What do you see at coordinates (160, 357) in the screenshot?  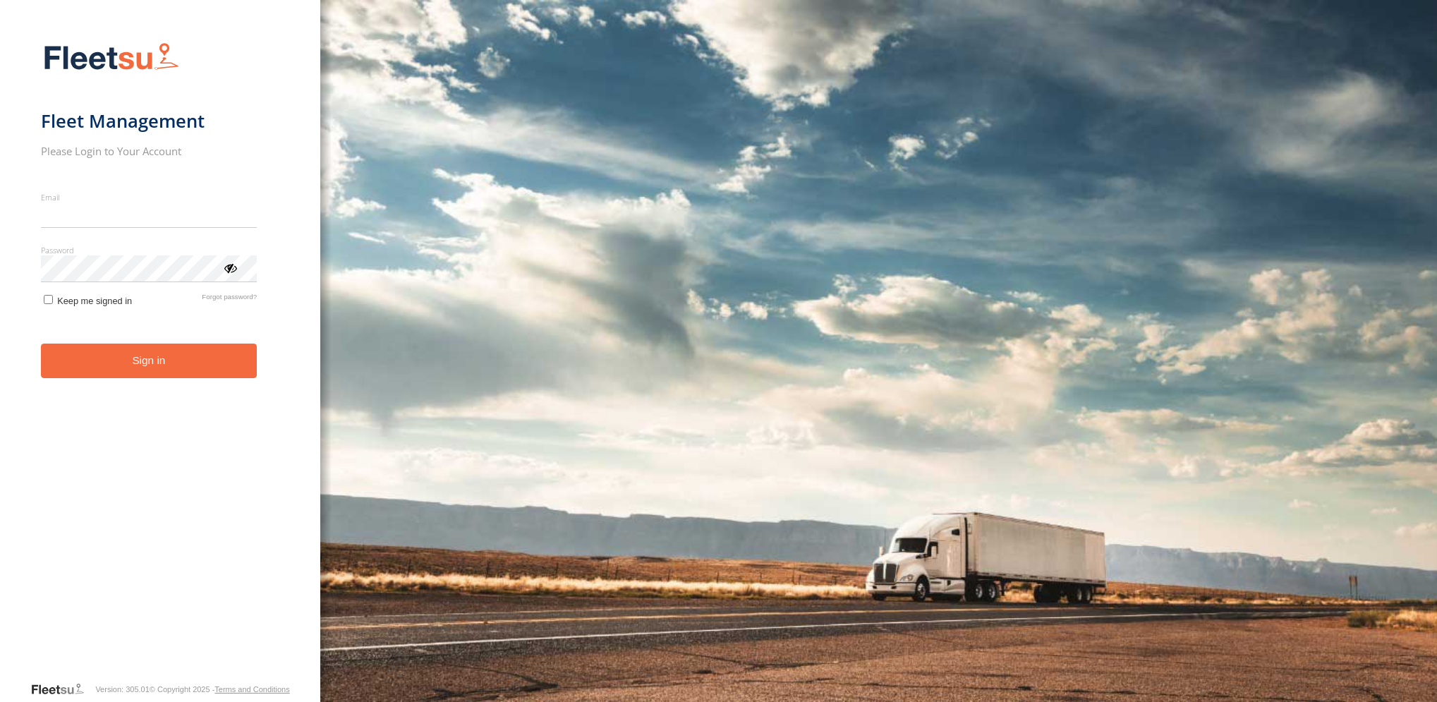 I see `form: main` at bounding box center [160, 357].